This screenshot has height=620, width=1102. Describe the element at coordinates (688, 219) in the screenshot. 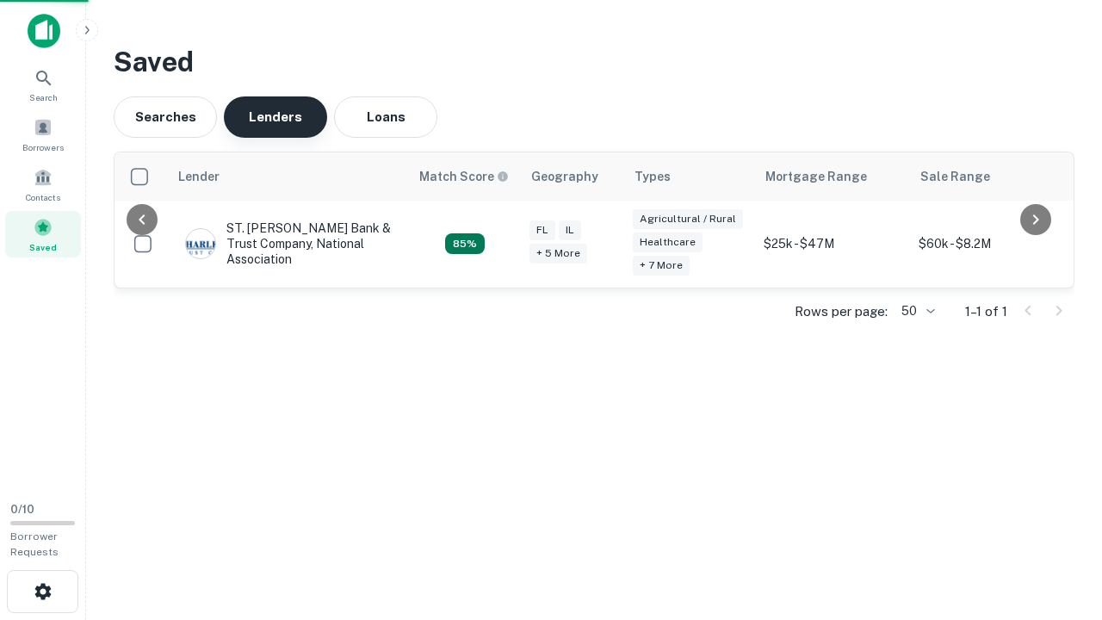

I see `div: Agricultural / Rural` at that location.